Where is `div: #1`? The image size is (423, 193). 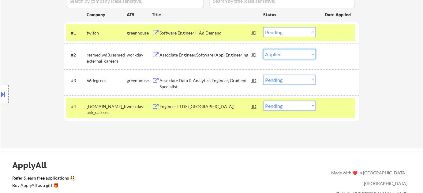 div: #1 is located at coordinates (76, 33).